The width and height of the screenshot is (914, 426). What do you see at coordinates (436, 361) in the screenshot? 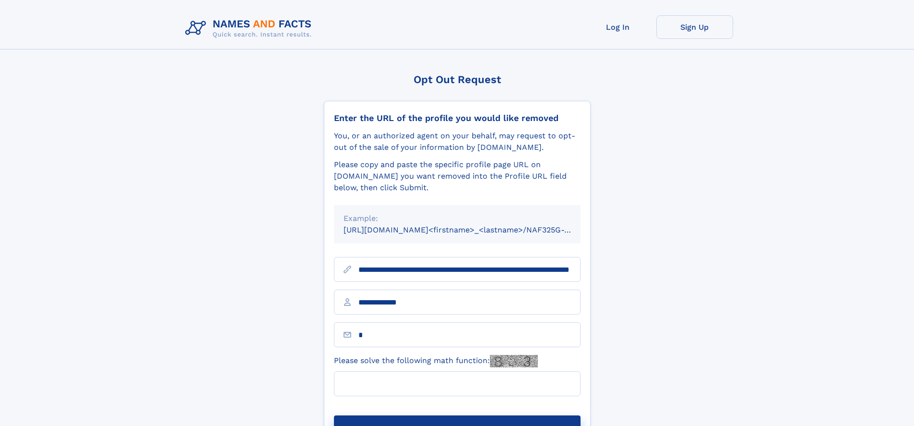
I see `label: Please solve the following math function:` at bounding box center [436, 361].